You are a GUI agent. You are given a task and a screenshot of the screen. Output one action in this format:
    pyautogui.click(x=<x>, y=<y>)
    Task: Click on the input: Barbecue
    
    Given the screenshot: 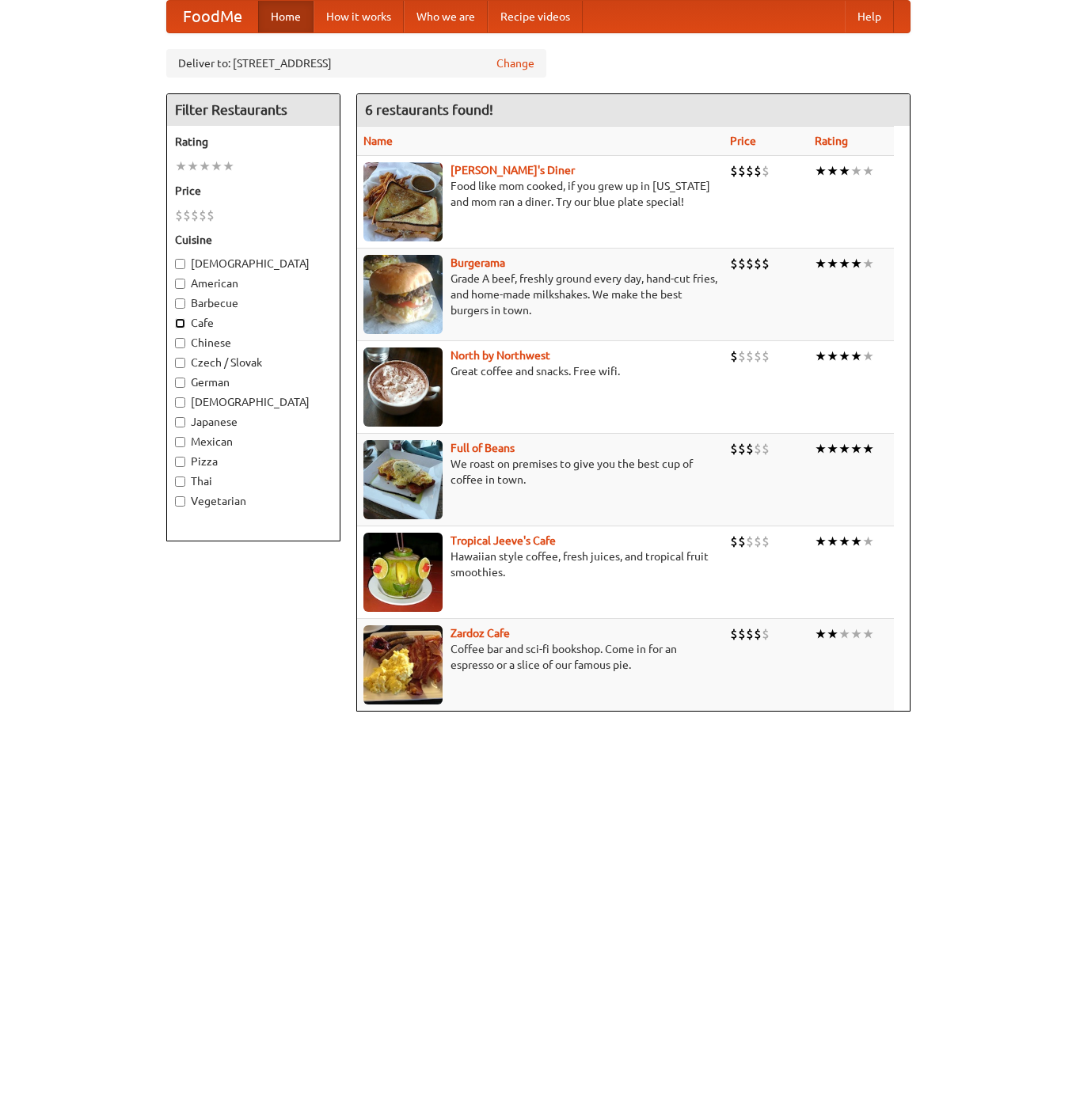 What is the action you would take?
    pyautogui.click(x=180, y=303)
    